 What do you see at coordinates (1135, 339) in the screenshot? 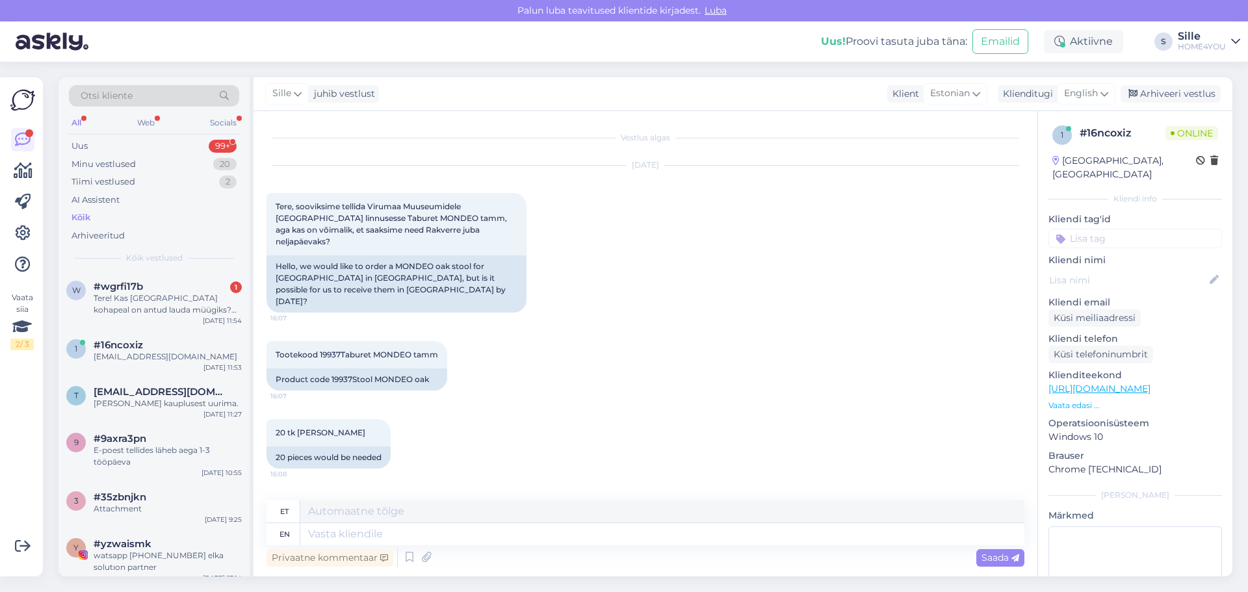
I see `p: Kliendi telefon` at bounding box center [1135, 339].